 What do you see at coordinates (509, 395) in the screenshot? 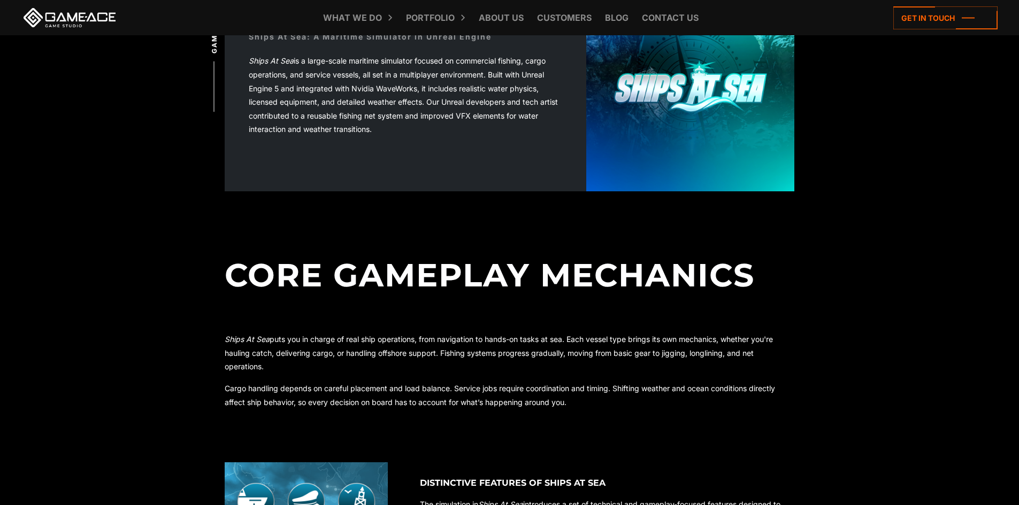
I see `p: Cargo handling depends on careful placement and load balance. Service jobs require coordination a...` at bounding box center [509, 395].